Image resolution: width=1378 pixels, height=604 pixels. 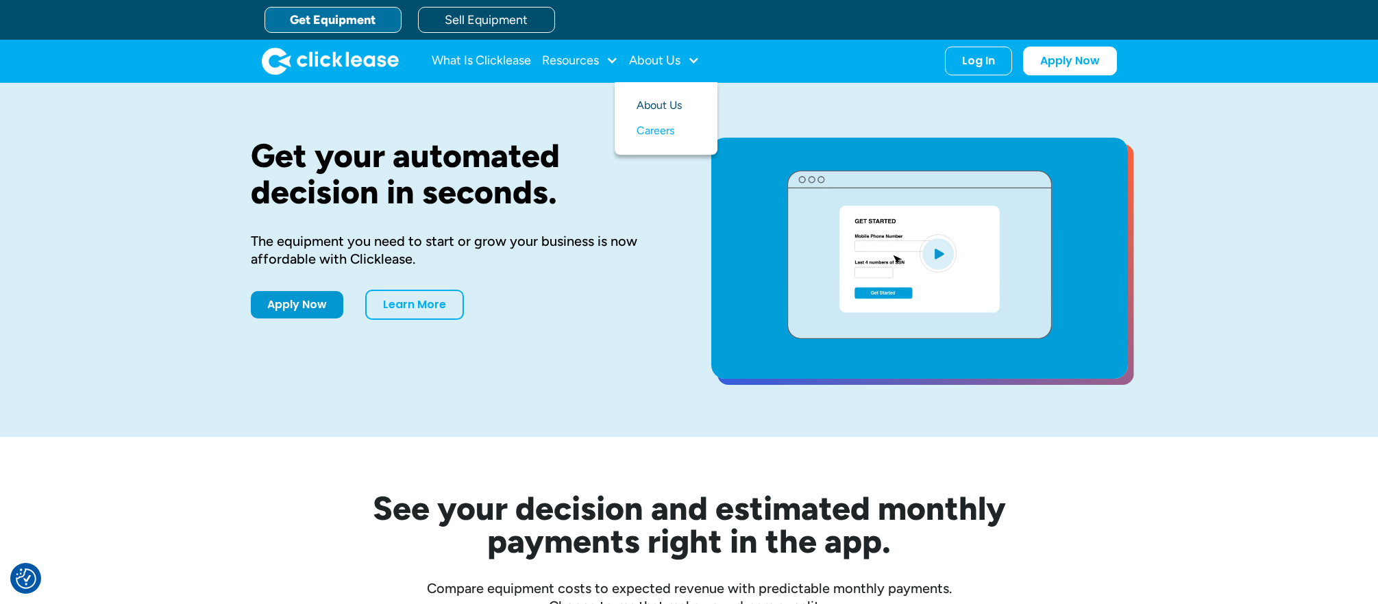 I want to click on div: About Us, so click(x=664, y=61).